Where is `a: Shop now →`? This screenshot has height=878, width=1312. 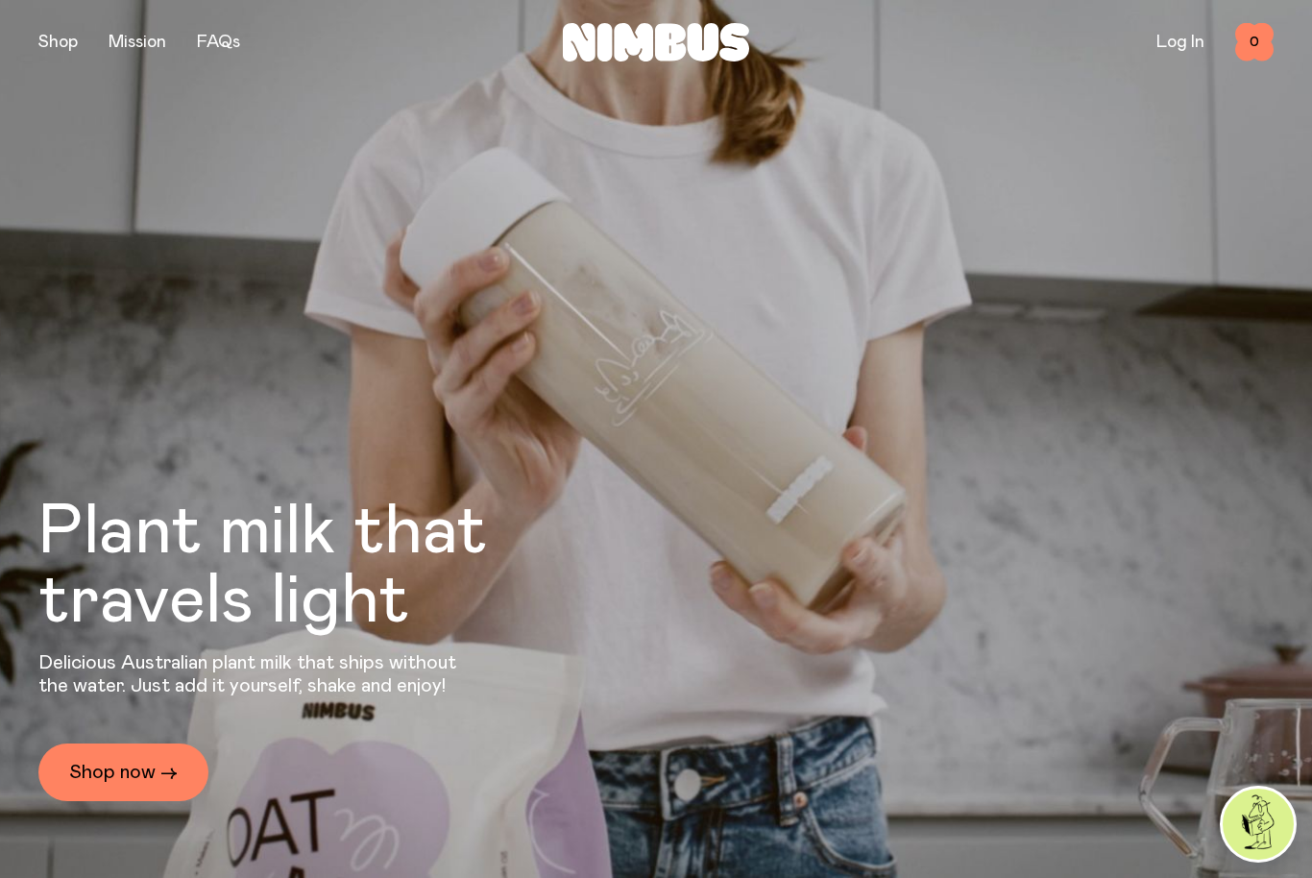
a: Shop now → is located at coordinates (123, 772).